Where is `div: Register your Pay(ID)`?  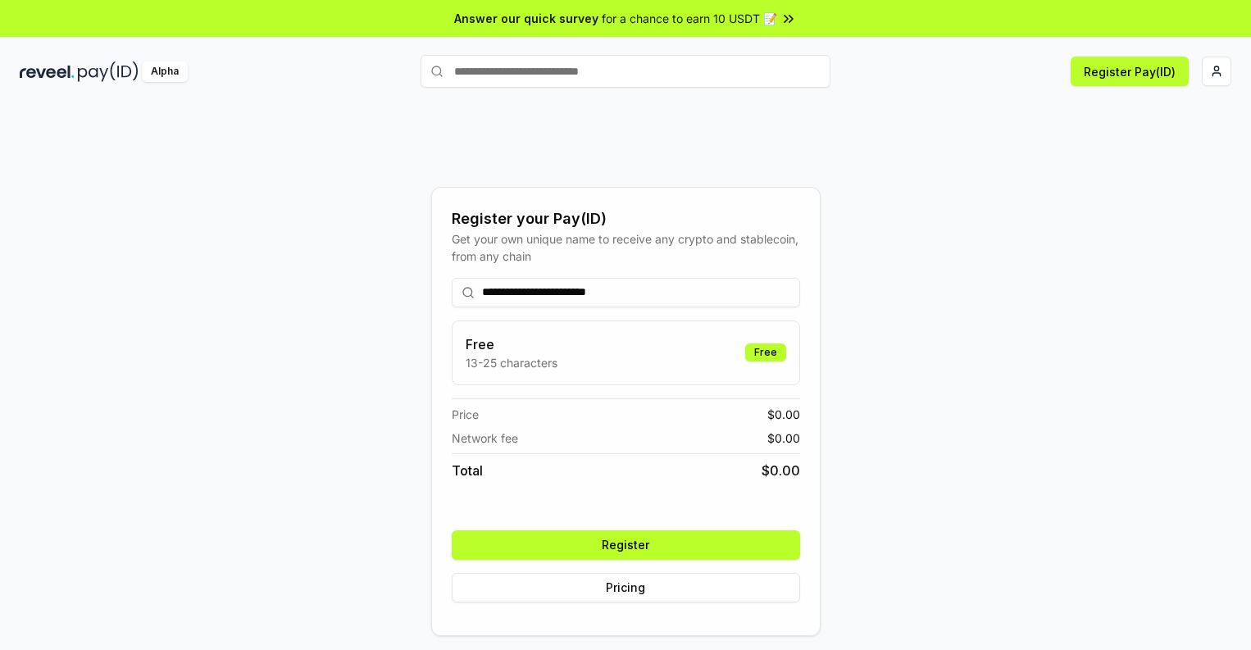
div: Register your Pay(ID) is located at coordinates (625, 219).